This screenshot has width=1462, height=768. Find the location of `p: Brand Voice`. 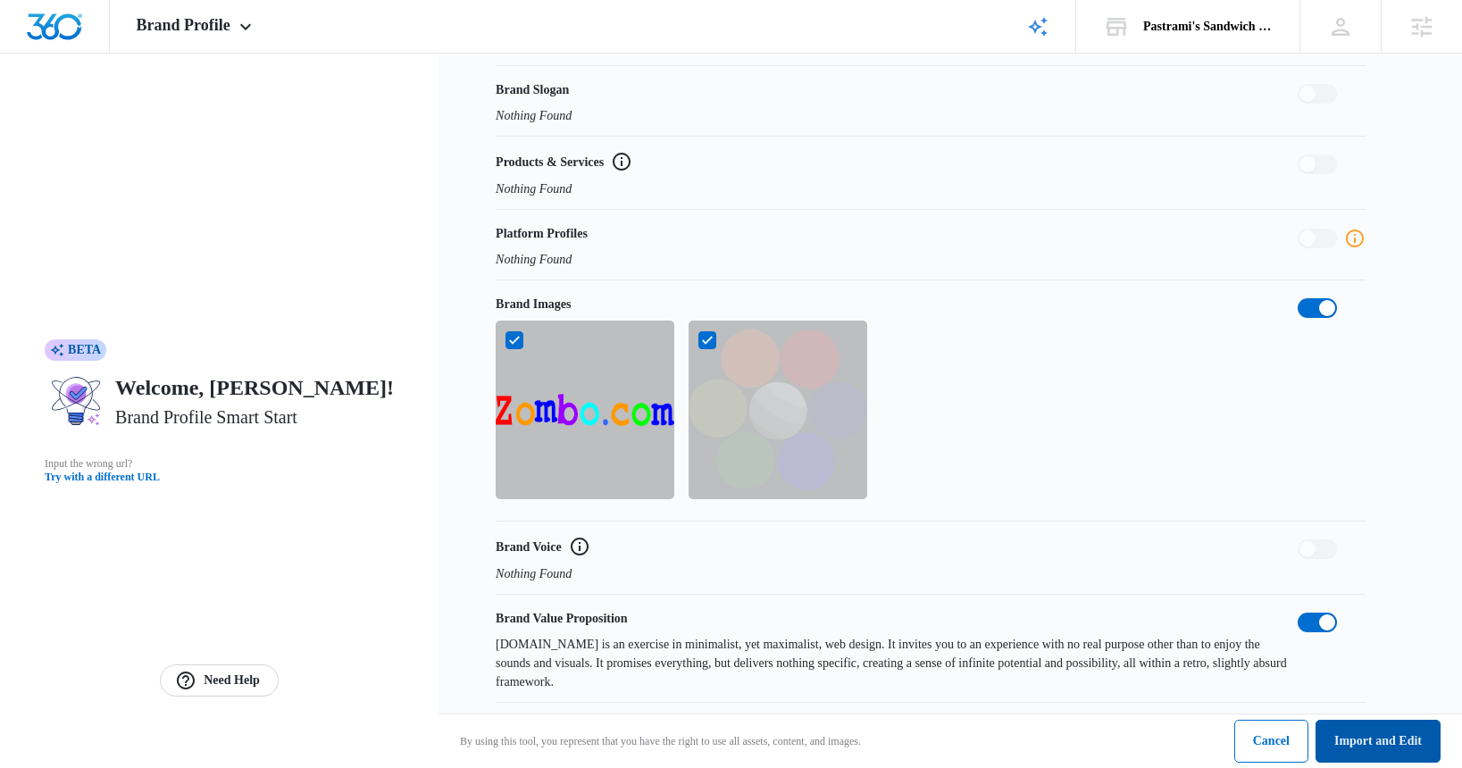

p: Brand Voice is located at coordinates (529, 547).